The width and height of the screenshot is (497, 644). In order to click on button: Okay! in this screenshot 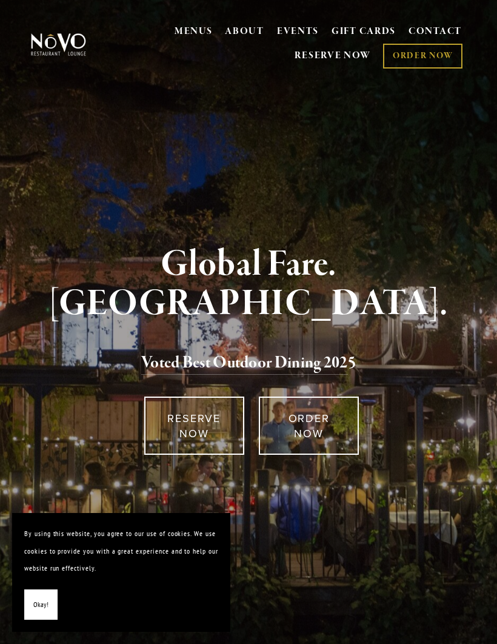, I will do `click(41, 604)`.